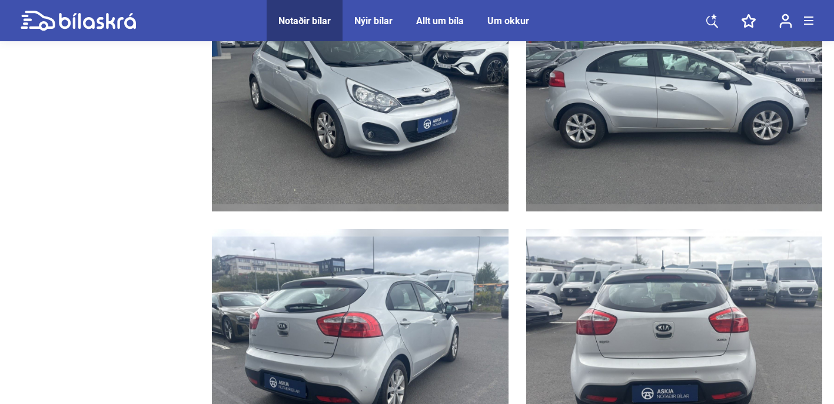  What do you see at coordinates (440, 21) in the screenshot?
I see `a: Allt um bíla` at bounding box center [440, 21].